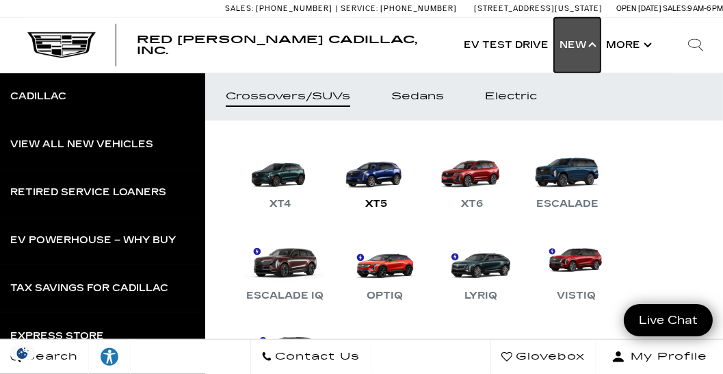  Describe the element at coordinates (109, 356) in the screenshot. I see `div: Explore your accessibility options` at that location.